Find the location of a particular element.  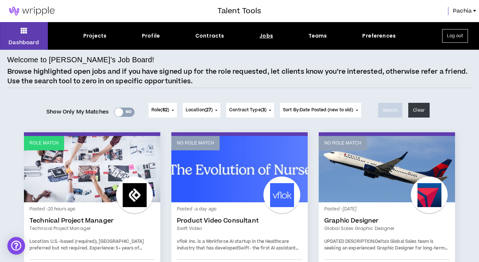

button: Location(27) is located at coordinates (202, 110).